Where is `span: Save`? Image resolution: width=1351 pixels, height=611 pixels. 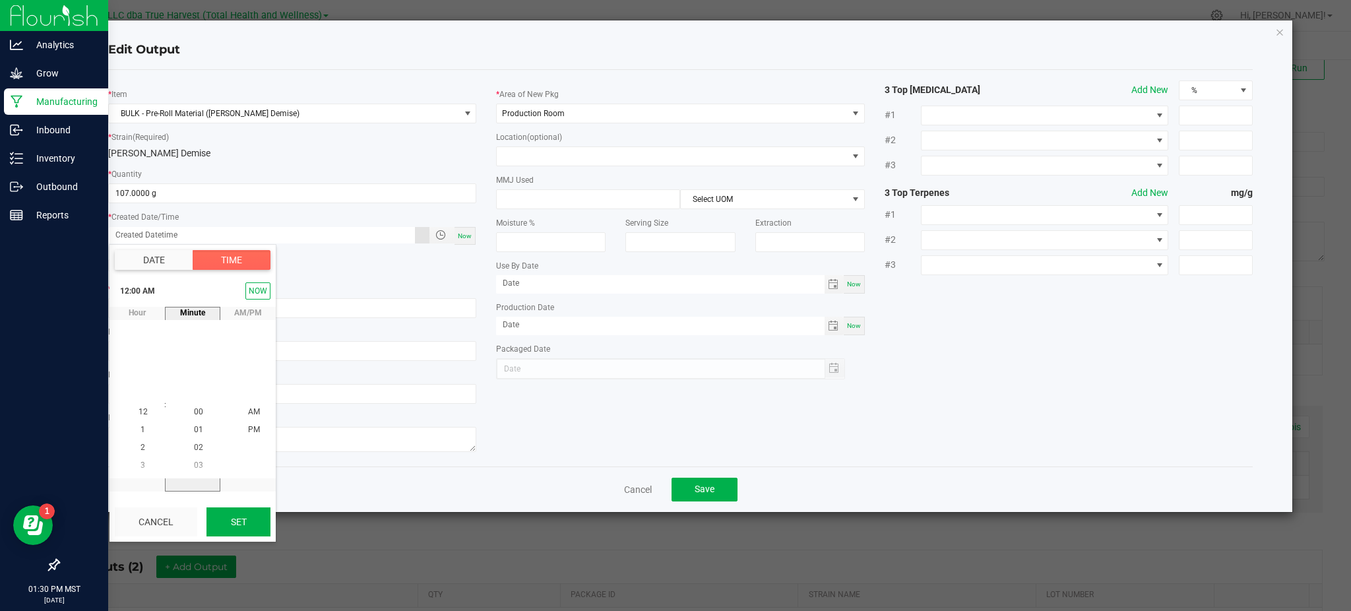
span: Save is located at coordinates (705, 489).